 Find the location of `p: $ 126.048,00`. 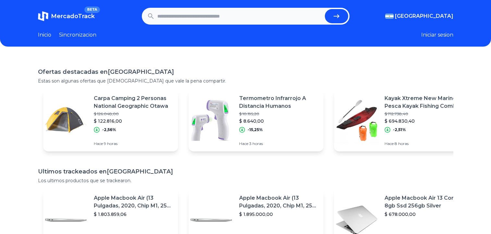

p: $ 126.048,00 is located at coordinates (133, 114).